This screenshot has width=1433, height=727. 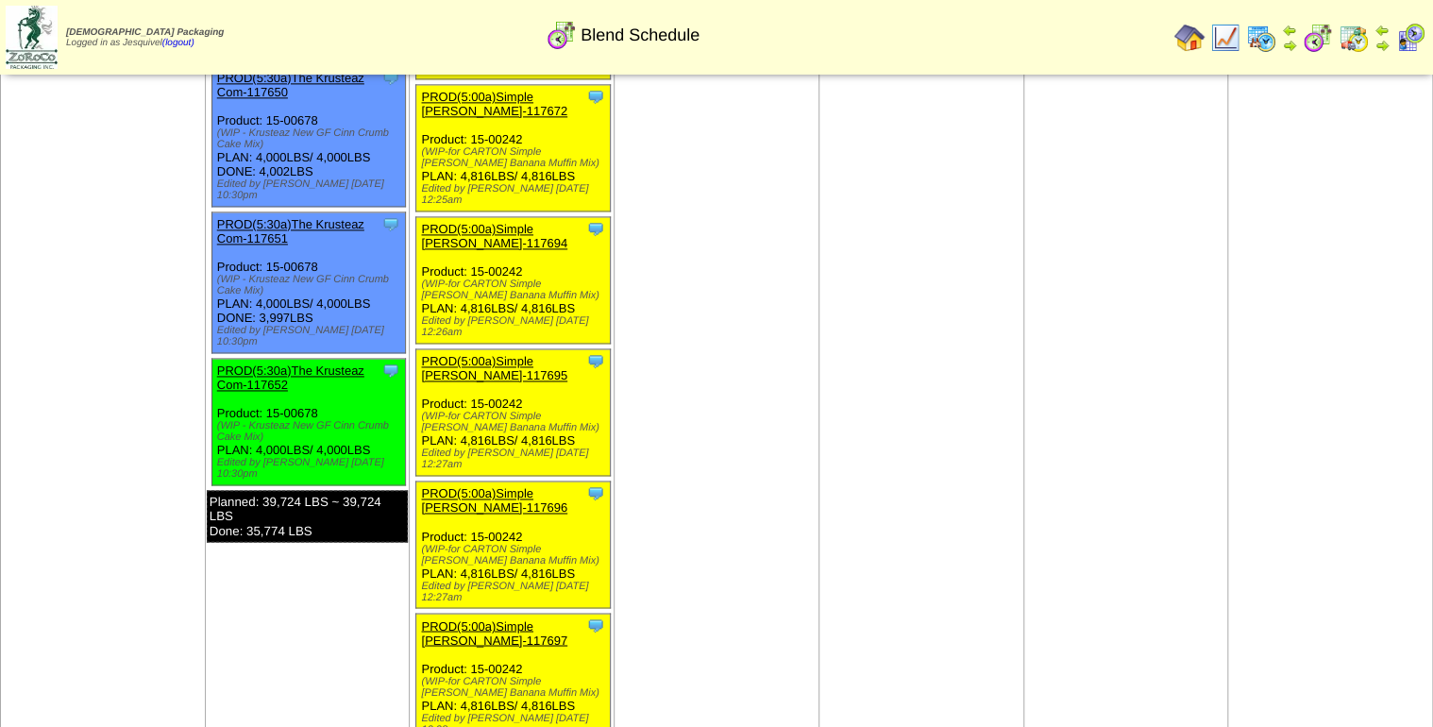 I want to click on a: PROD(5:30a)The Krusteaz Com-117652, so click(x=291, y=378).